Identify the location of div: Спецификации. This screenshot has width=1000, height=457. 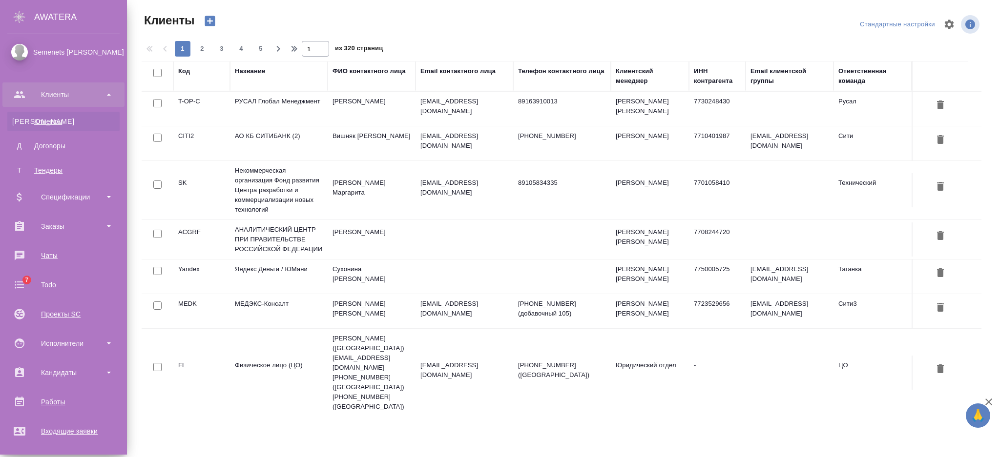
(63, 197).